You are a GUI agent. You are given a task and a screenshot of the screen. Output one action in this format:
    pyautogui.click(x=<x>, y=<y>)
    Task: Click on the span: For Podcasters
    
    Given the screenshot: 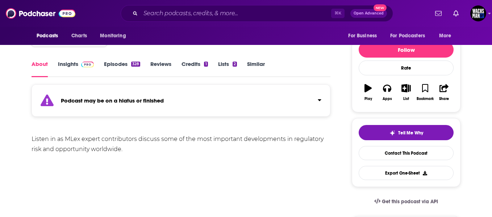 What is the action you would take?
    pyautogui.click(x=407, y=36)
    